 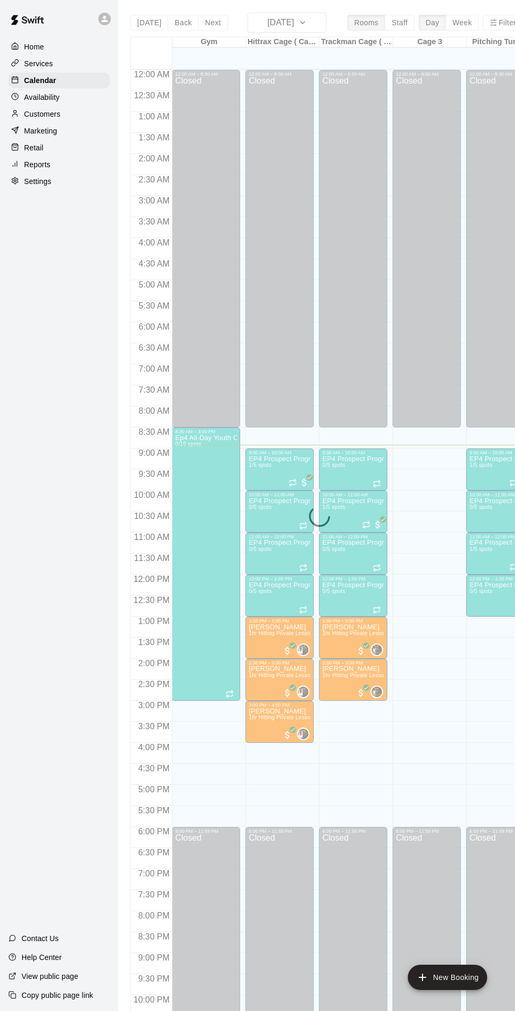 What do you see at coordinates (377, 692) in the screenshot?
I see `img: Melvin Garcia` at bounding box center [377, 692].